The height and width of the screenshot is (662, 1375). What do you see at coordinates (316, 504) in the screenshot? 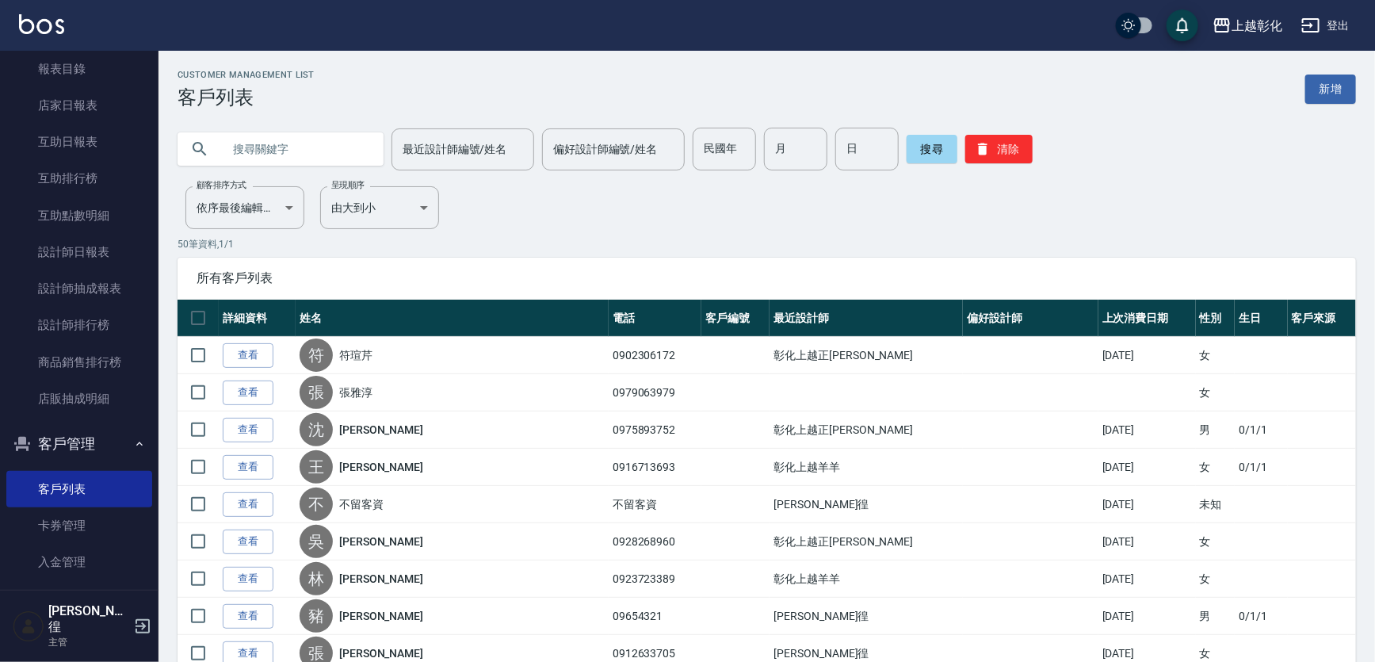
I see `div: 不` at bounding box center [316, 504].